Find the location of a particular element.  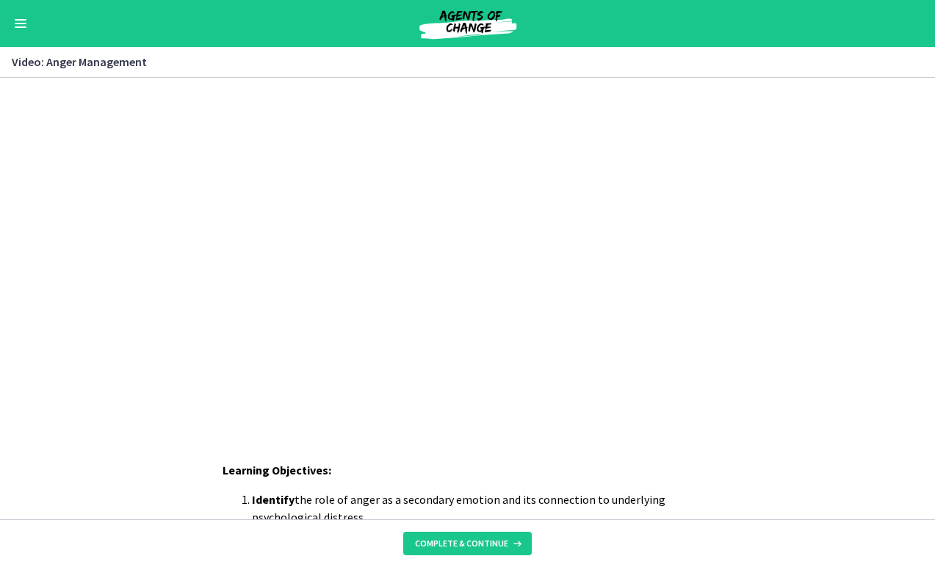

h3: Video: Anger Management is located at coordinates (458, 62).